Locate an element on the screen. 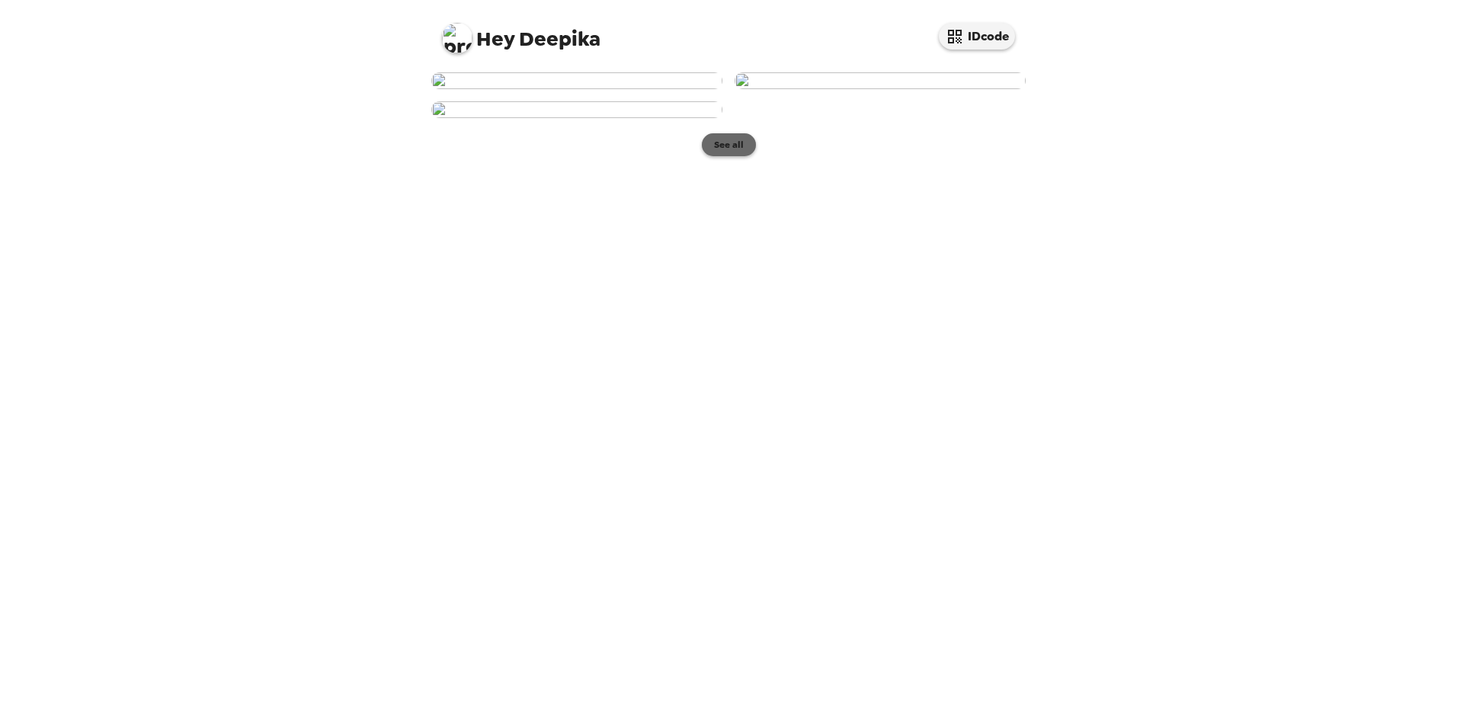 The width and height of the screenshot is (1457, 704). img: user-274756 is located at coordinates (880, 81).